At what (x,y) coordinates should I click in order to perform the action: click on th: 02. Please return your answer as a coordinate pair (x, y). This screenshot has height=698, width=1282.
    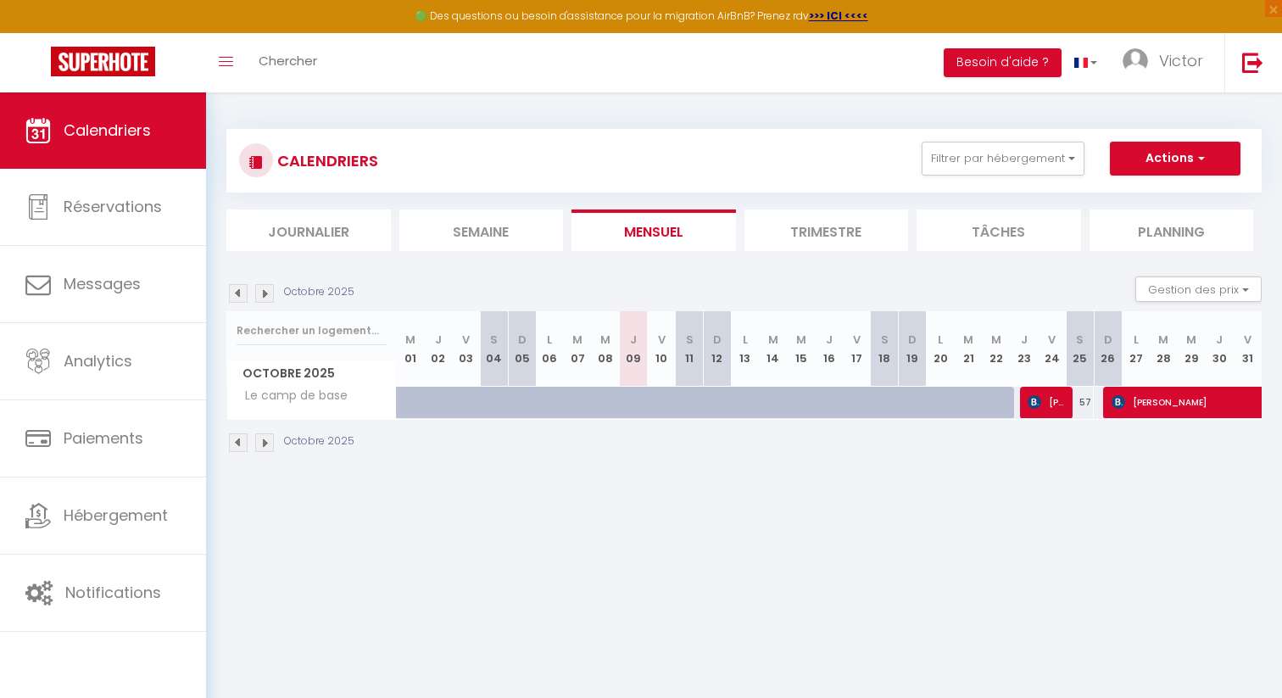
    Looking at the image, I should click on (437, 348).